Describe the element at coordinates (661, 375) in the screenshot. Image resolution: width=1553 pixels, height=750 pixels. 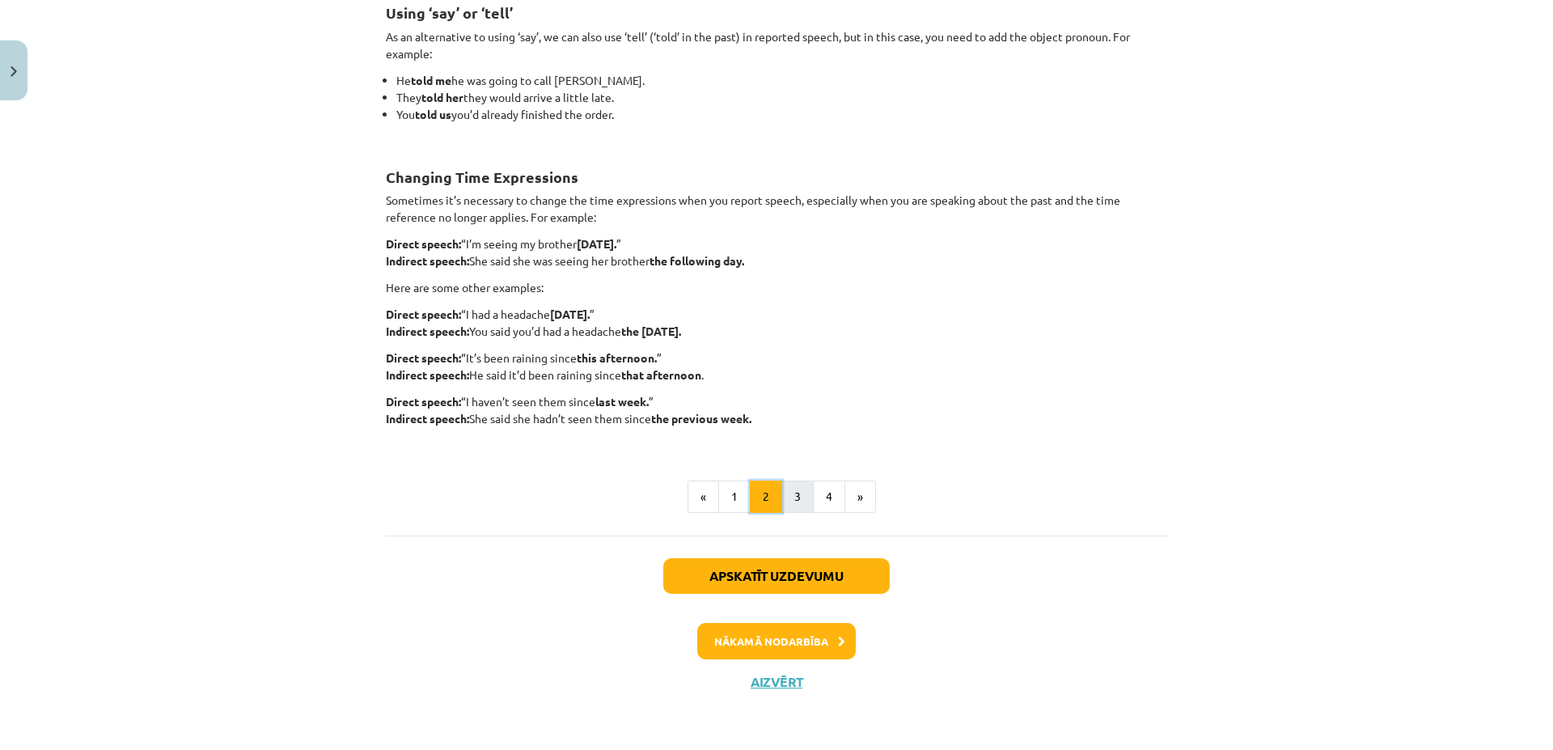
I see `strong: that afternoon` at that location.